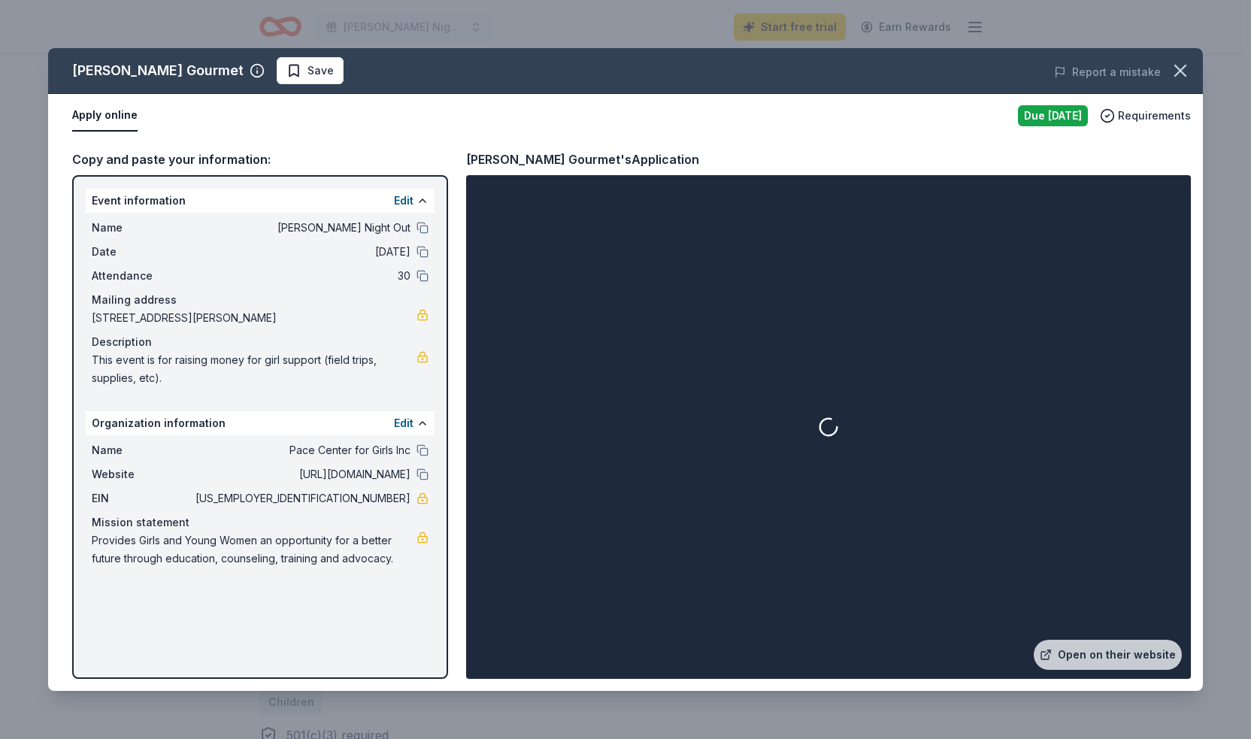  I want to click on span: Provides Girls and Young Women an opportunity for a better future through education, counseling, ..., so click(254, 550).